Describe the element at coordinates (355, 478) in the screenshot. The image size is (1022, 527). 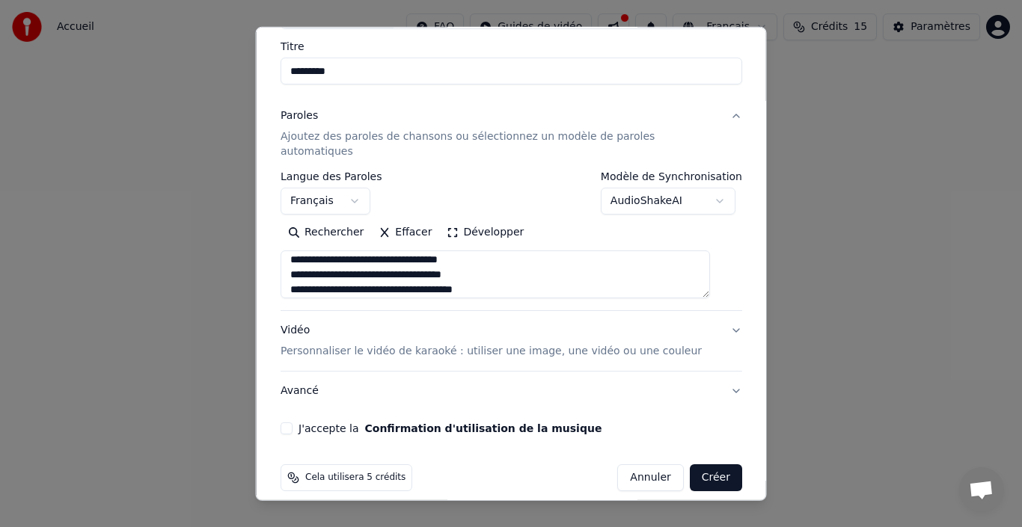
I see `span: Cela utilisera 5 crédits` at that location.